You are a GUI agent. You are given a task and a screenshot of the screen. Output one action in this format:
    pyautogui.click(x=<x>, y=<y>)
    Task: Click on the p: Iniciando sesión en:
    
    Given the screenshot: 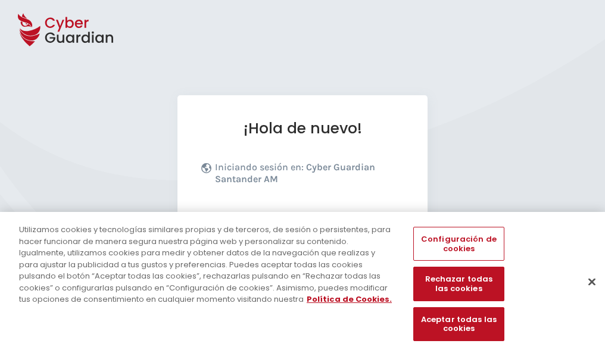 What is the action you would take?
    pyautogui.click(x=308, y=176)
    